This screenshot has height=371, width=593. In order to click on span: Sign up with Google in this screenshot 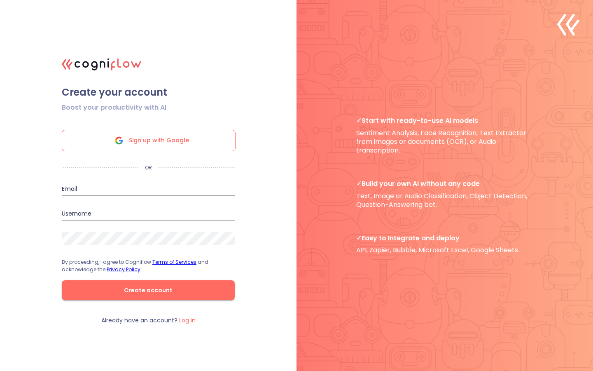, I will do `click(159, 140)`.